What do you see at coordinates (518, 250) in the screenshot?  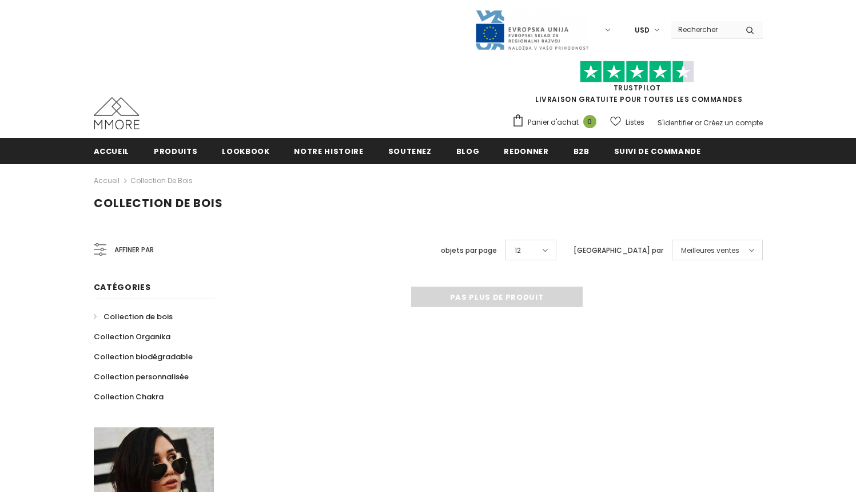 I see `span: 12` at bounding box center [518, 250].